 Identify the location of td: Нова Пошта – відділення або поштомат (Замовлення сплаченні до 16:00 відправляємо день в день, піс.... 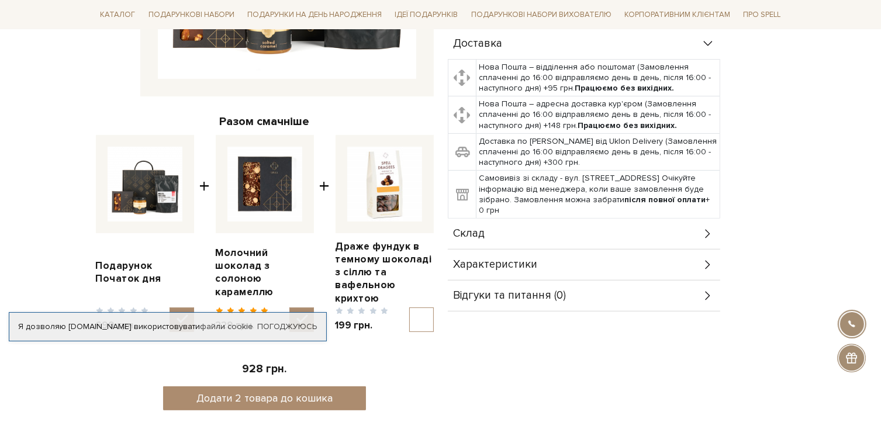
(597, 78).